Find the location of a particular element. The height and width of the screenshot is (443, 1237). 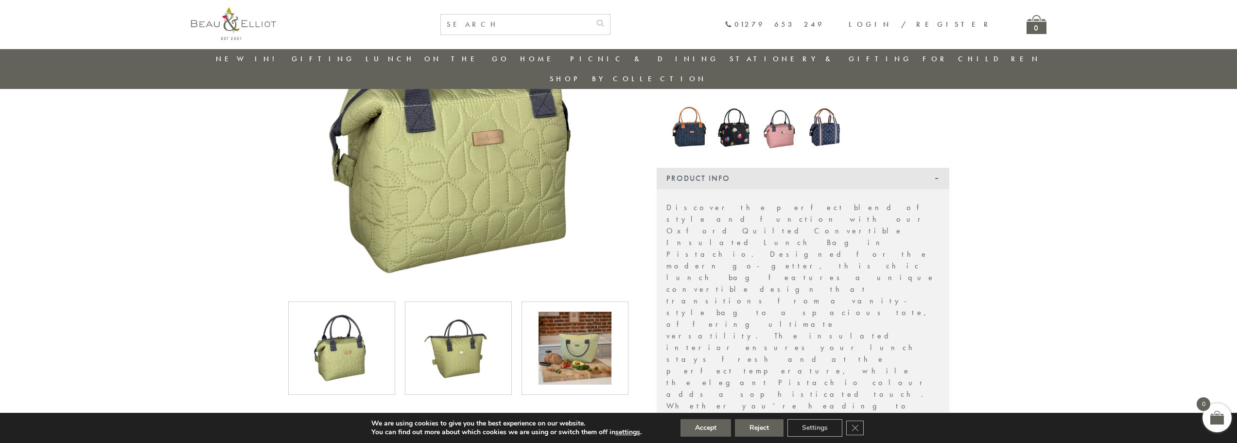

a: Lunch On The Go is located at coordinates (438, 59).